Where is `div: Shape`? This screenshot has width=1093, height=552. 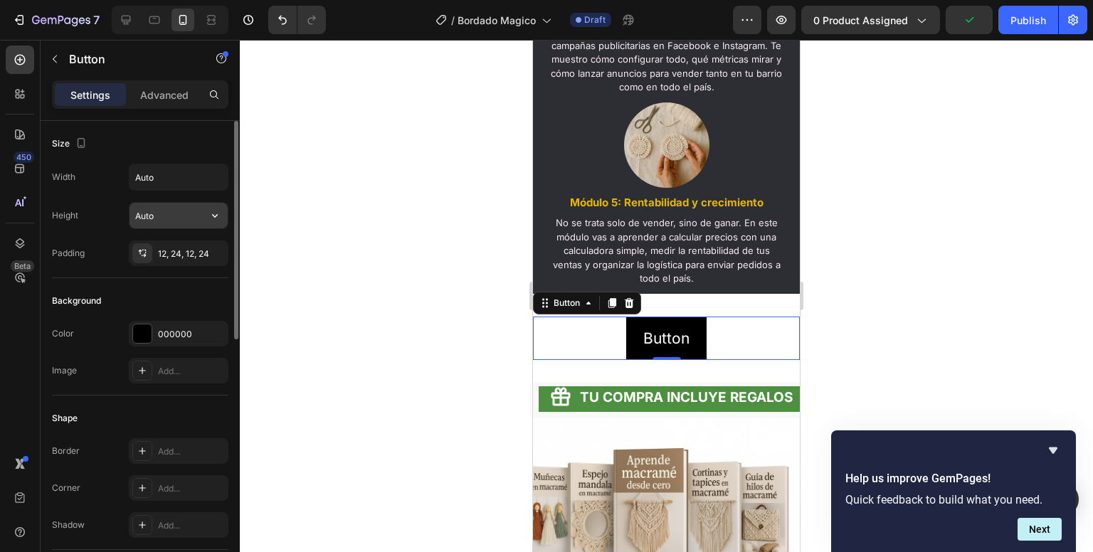
div: Shape is located at coordinates (65, 419).